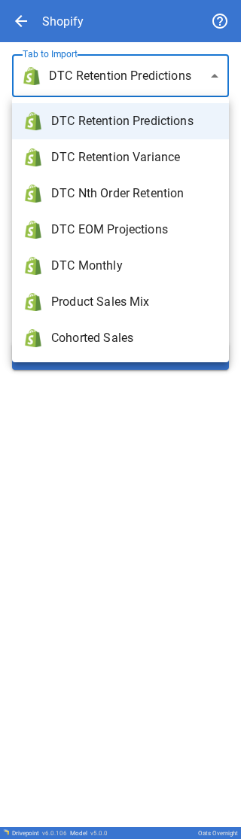 The height and width of the screenshot is (839, 241). I want to click on span: Product Sales Mix, so click(134, 302).